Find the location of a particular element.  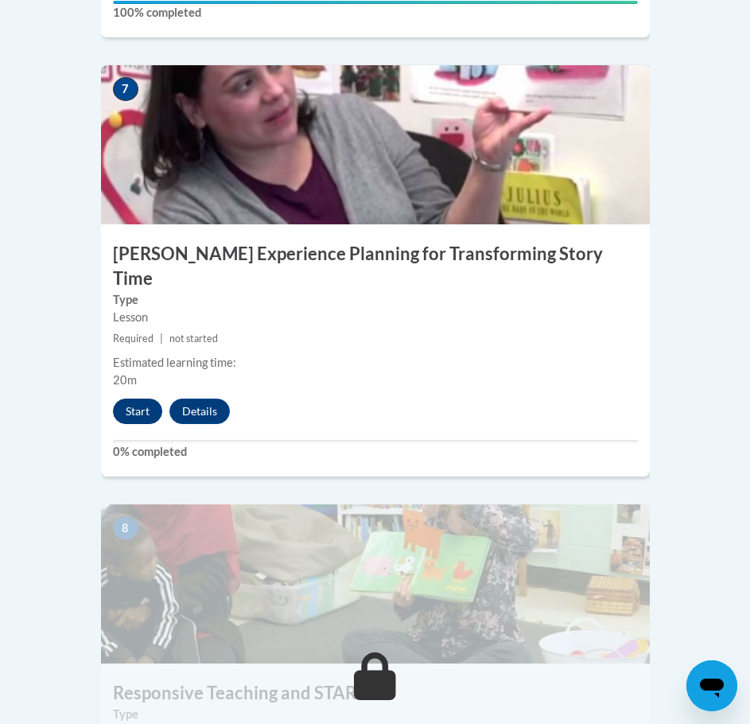

span: 7 is located at coordinates (126, 89).